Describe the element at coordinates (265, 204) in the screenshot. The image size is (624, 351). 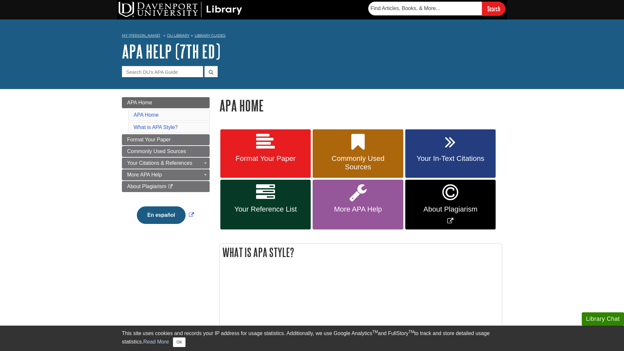
I see `a: Your Reference List` at that location.